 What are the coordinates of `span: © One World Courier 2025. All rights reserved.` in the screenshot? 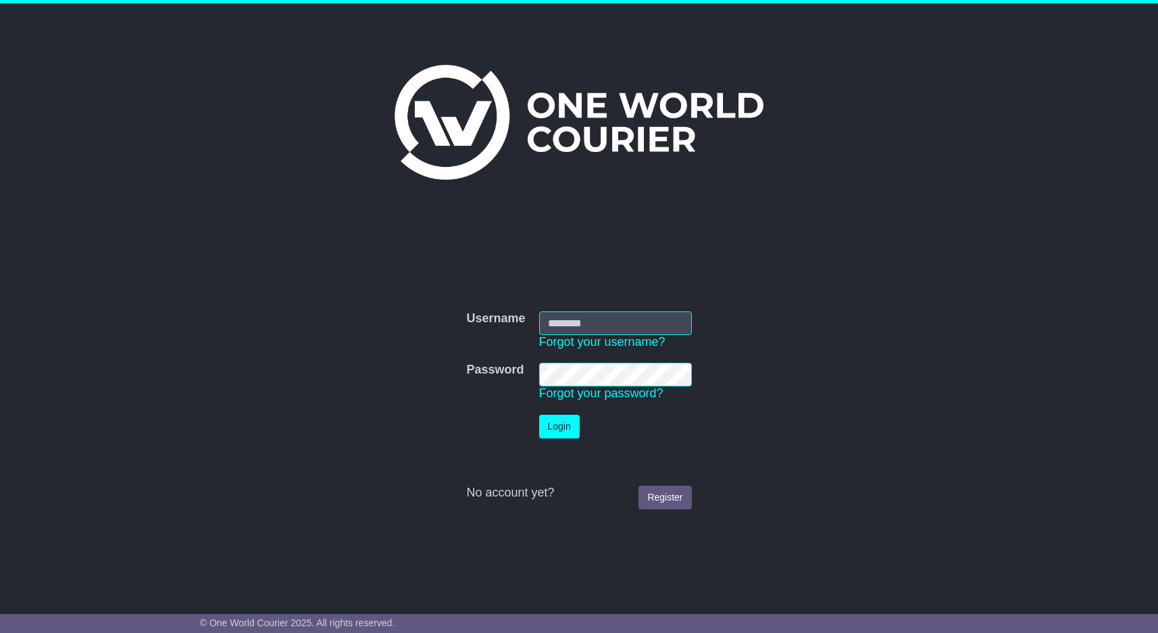 It's located at (297, 623).